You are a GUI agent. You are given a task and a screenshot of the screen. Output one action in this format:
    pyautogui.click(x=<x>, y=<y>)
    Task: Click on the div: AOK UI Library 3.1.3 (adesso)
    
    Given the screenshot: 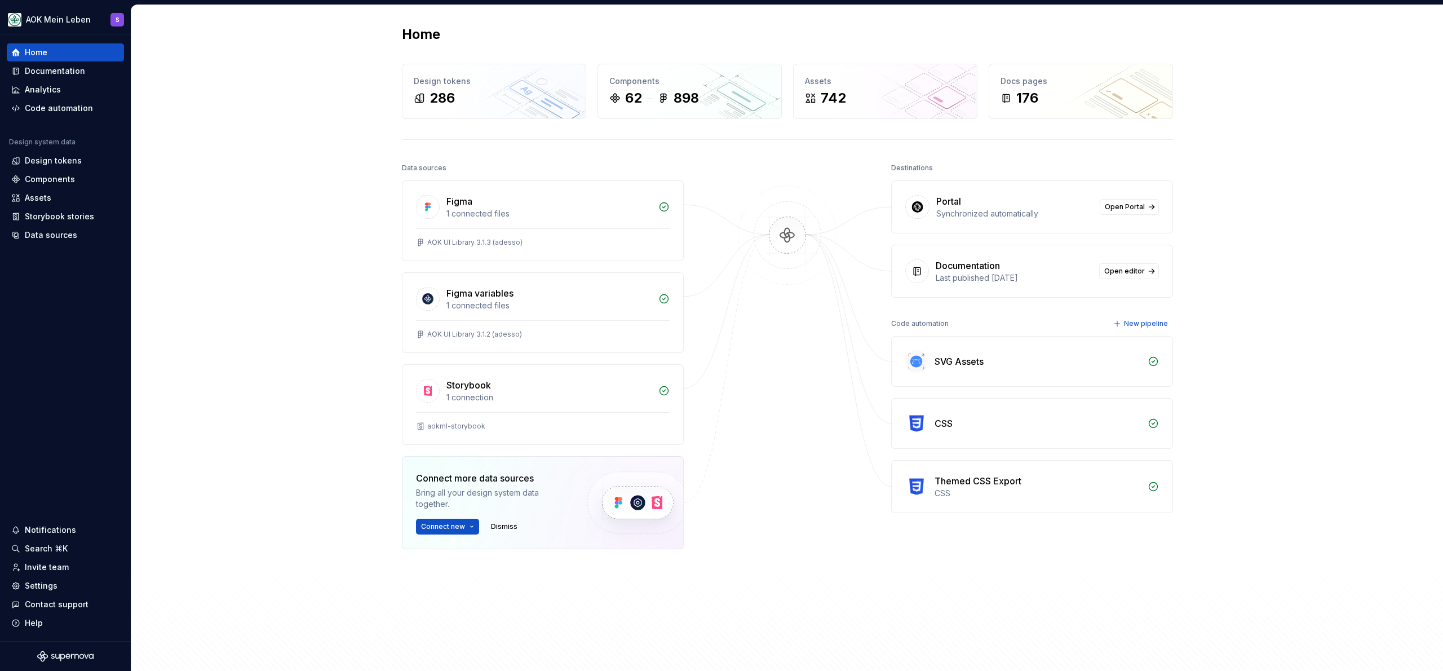 What is the action you would take?
    pyautogui.click(x=474, y=242)
    